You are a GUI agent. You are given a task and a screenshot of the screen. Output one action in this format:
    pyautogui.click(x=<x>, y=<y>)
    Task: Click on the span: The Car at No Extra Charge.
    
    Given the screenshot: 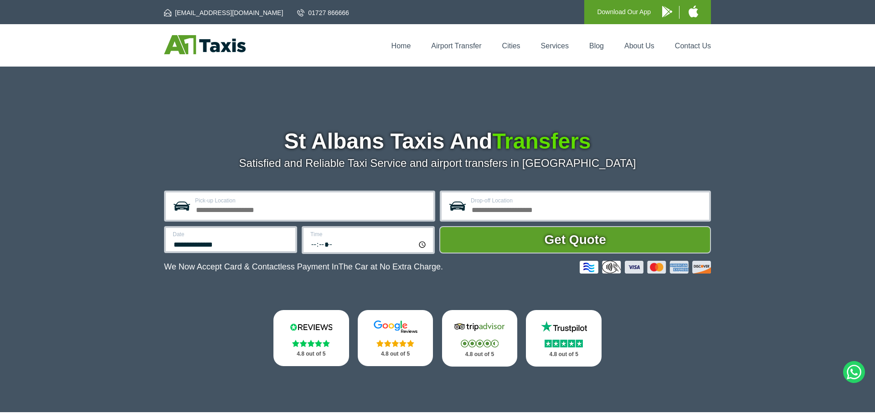 What is the action you would take?
    pyautogui.click(x=390, y=266)
    